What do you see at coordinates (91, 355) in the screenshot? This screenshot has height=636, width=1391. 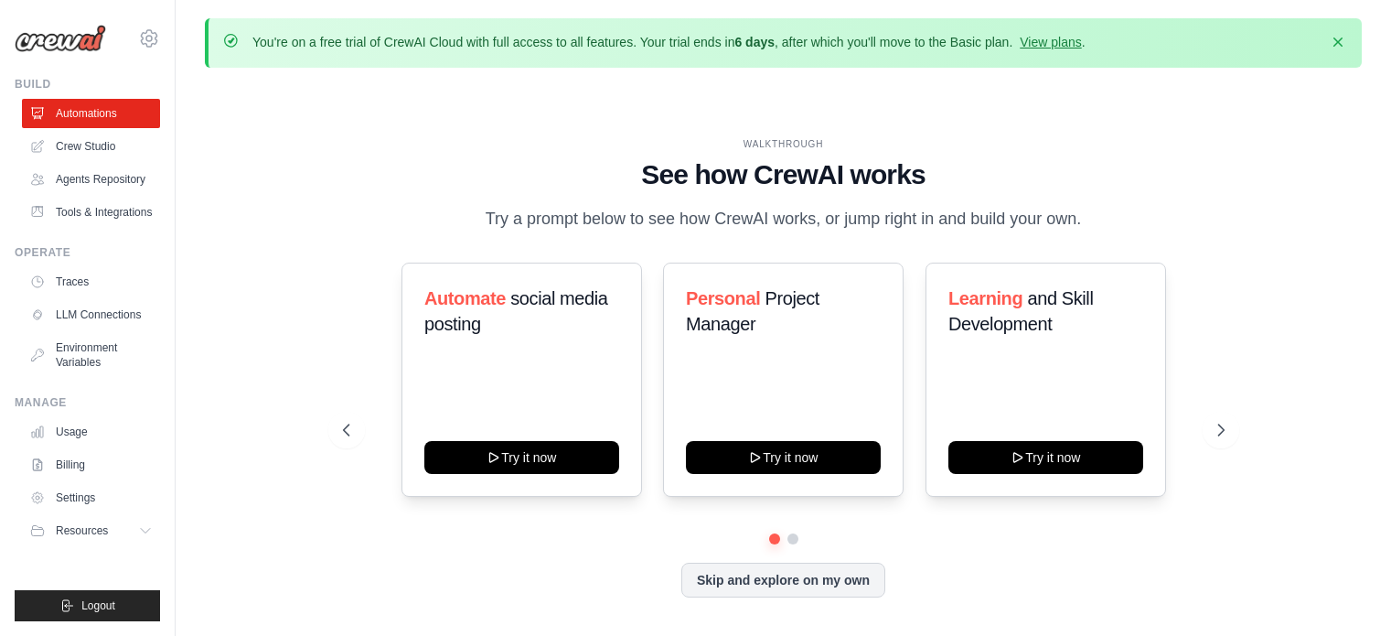 I see `a: Environment Variables` at bounding box center [91, 355].